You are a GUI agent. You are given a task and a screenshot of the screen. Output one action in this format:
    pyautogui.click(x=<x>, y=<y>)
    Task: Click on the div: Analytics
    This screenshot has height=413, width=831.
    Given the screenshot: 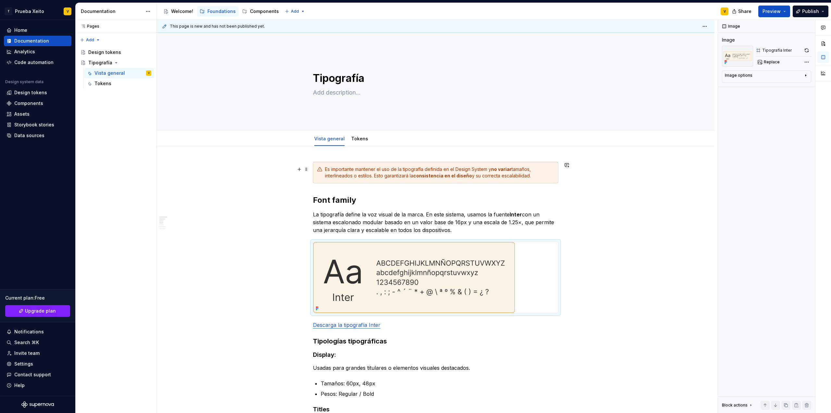 What is the action you would take?
    pyautogui.click(x=25, y=52)
    